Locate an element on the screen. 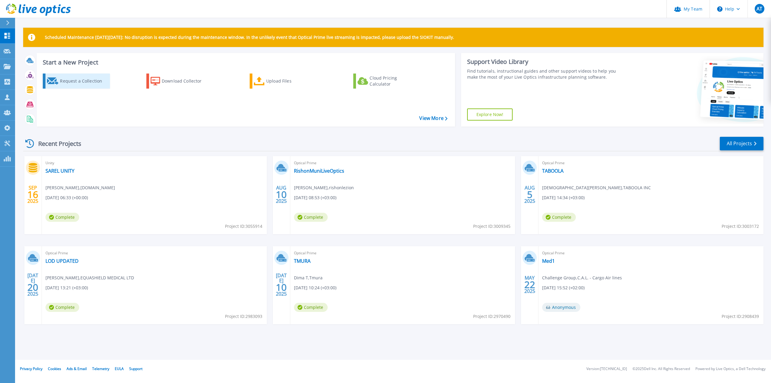  span: 5 is located at coordinates (530, 194).